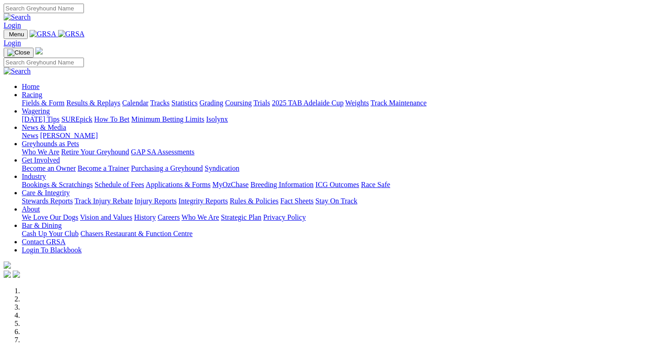 Image resolution: width=653 pixels, height=345 pixels. What do you see at coordinates (34, 176) in the screenshot?
I see `a: Industry` at bounding box center [34, 176].